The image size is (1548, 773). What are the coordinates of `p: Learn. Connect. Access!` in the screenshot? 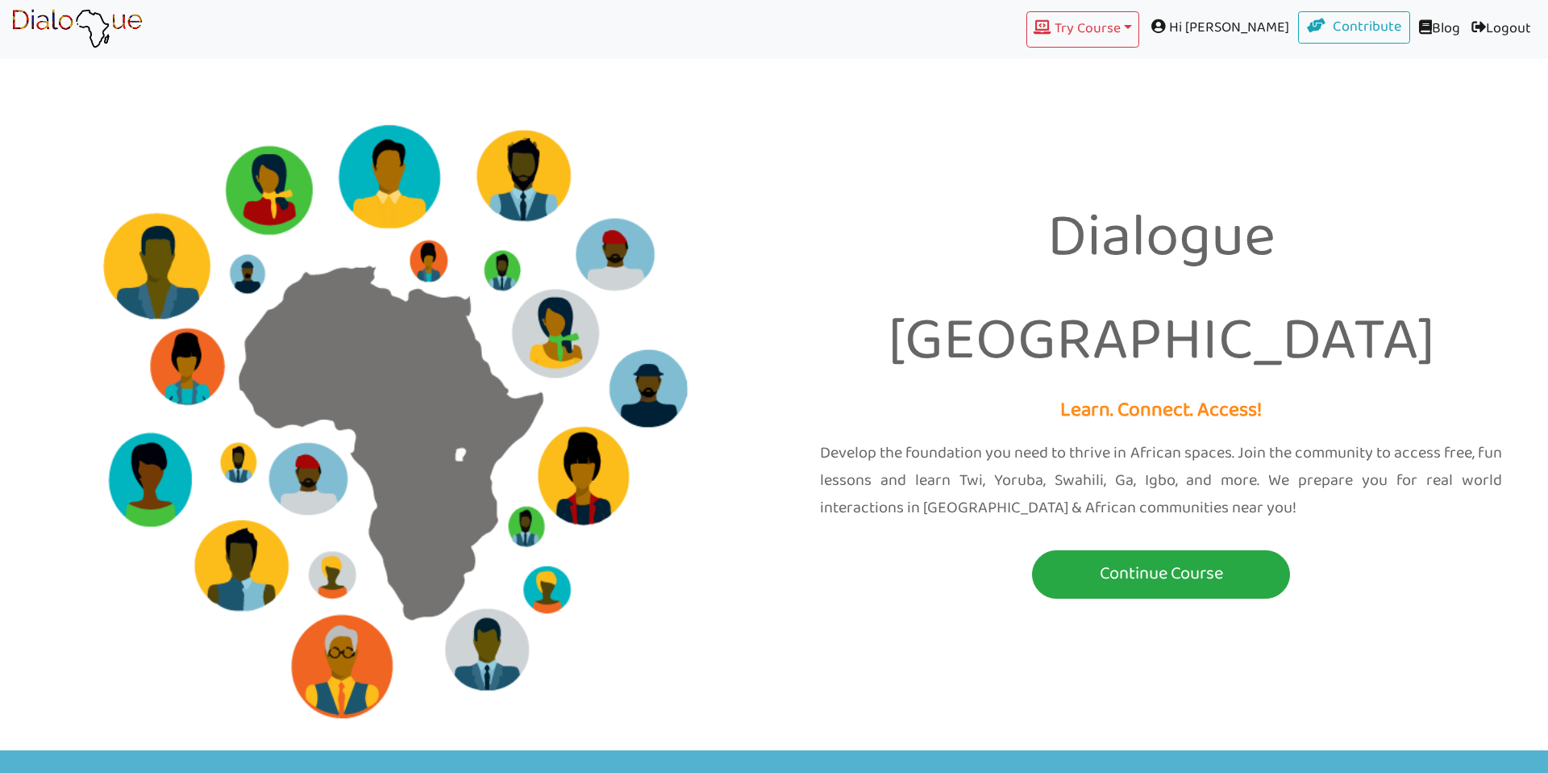 It's located at (1161, 410).